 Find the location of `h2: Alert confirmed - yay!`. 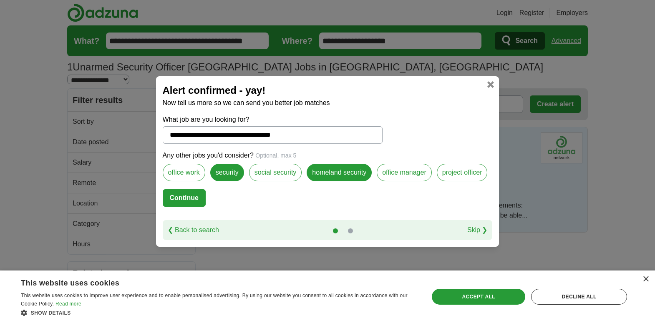

h2: Alert confirmed - yay! is located at coordinates (327, 91).